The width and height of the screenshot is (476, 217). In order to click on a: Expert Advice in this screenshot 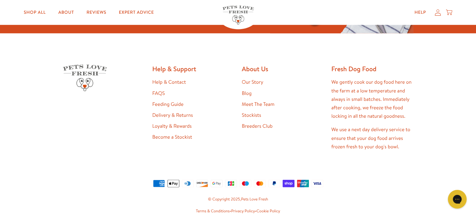, I will do `click(136, 13)`.